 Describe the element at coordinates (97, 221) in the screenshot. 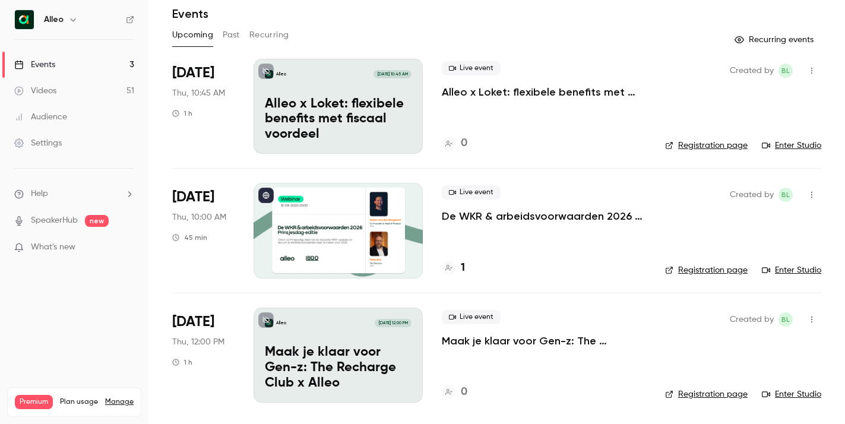

I see `span: new` at that location.